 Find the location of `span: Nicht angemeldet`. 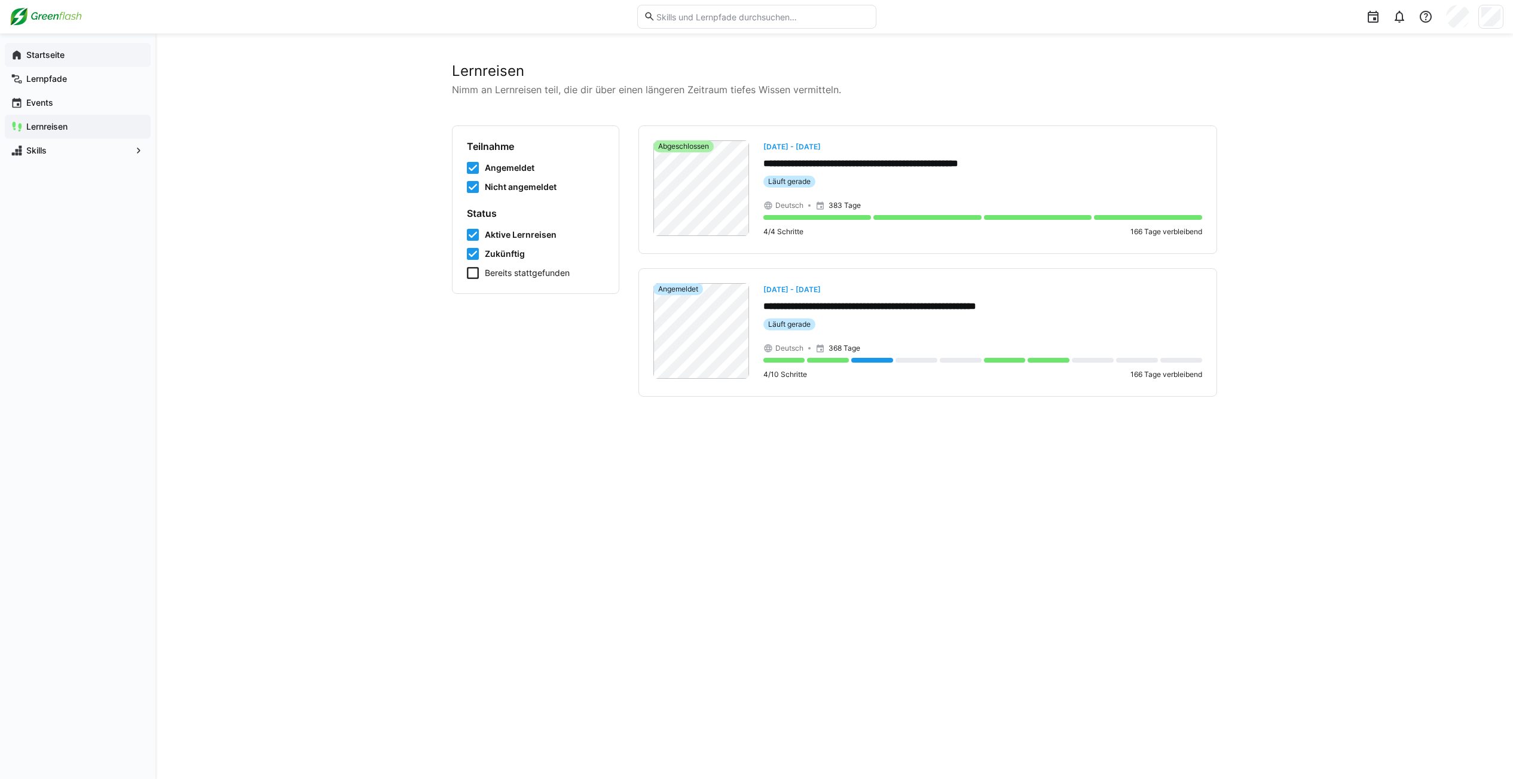

span: Nicht angemeldet is located at coordinates (521, 187).